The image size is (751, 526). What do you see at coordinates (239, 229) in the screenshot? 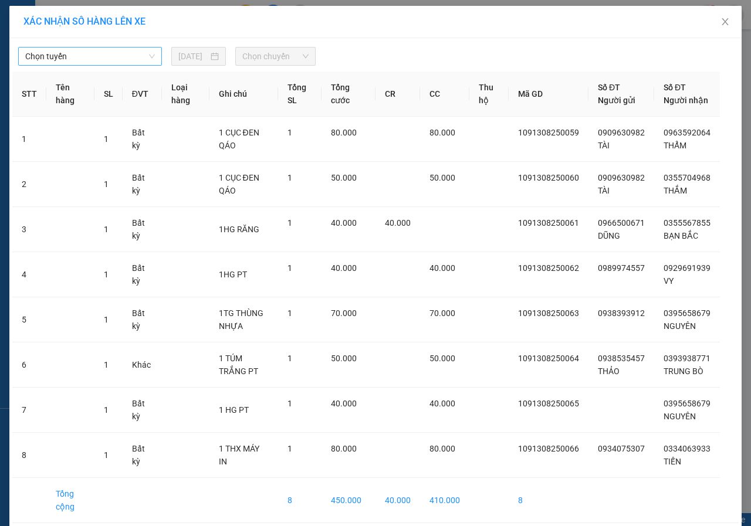
I see `span: 1HG RĂNG` at bounding box center [239, 229].